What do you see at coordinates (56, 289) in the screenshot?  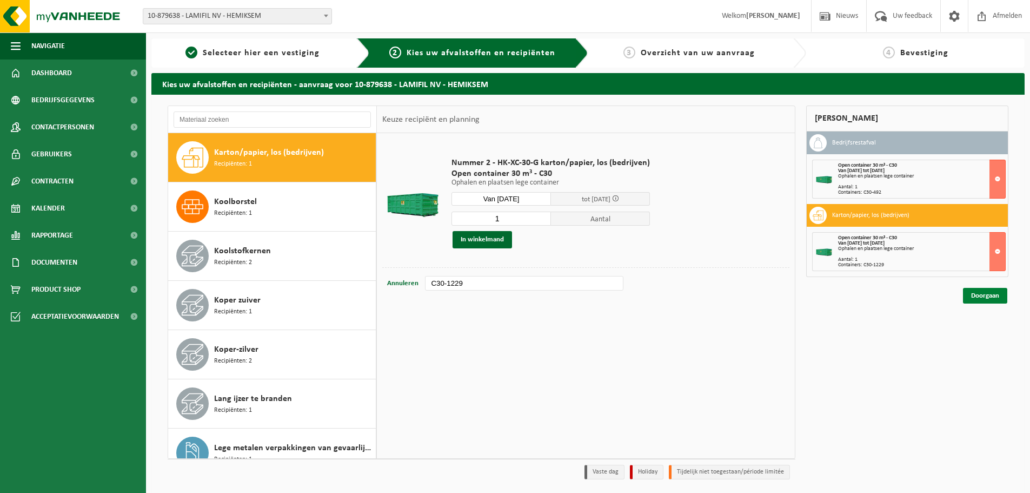 I see `span: Product Shop` at bounding box center [56, 289].